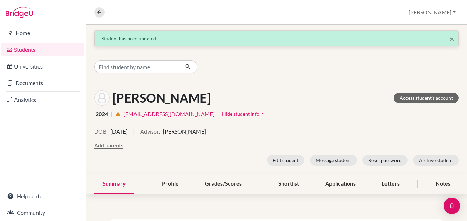 The width and height of the screenshot is (467, 221). I want to click on input: Find student by name..., so click(137, 67).